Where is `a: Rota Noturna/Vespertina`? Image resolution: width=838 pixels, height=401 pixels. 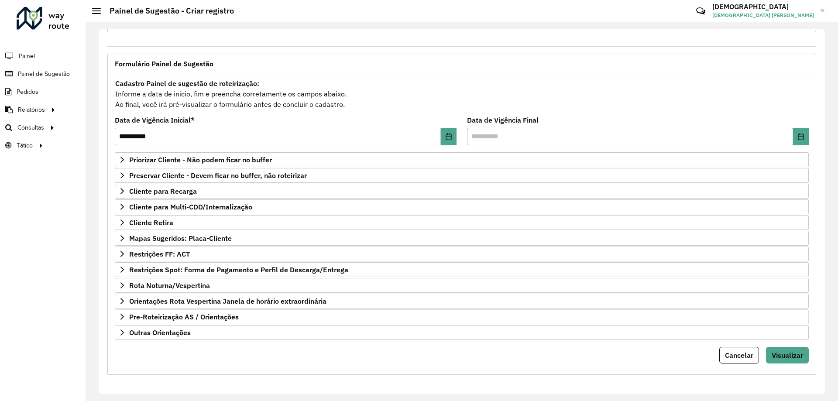 a: Rota Noturna/Vespertina is located at coordinates (462, 286).